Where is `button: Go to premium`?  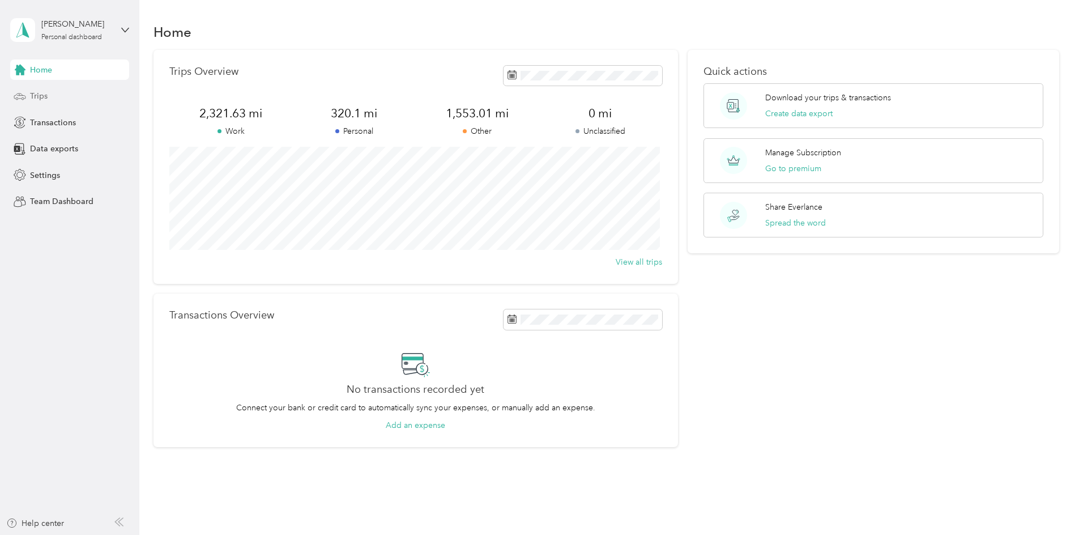
button: Go to premium is located at coordinates (793, 168).